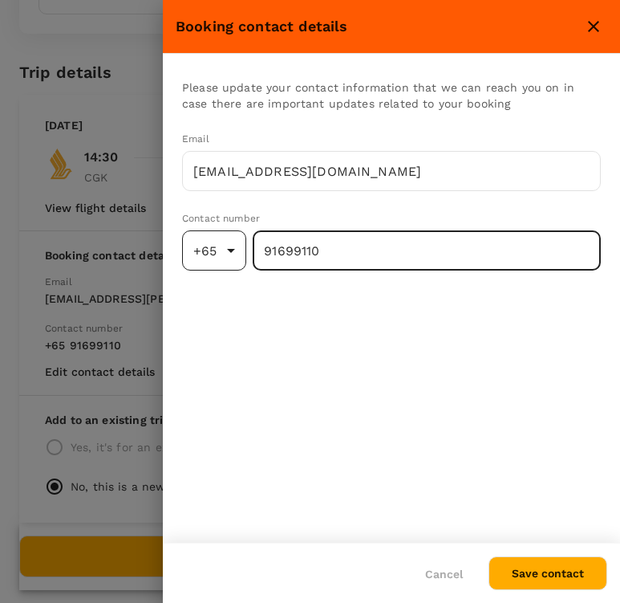  I want to click on span: +65, so click(205, 250).